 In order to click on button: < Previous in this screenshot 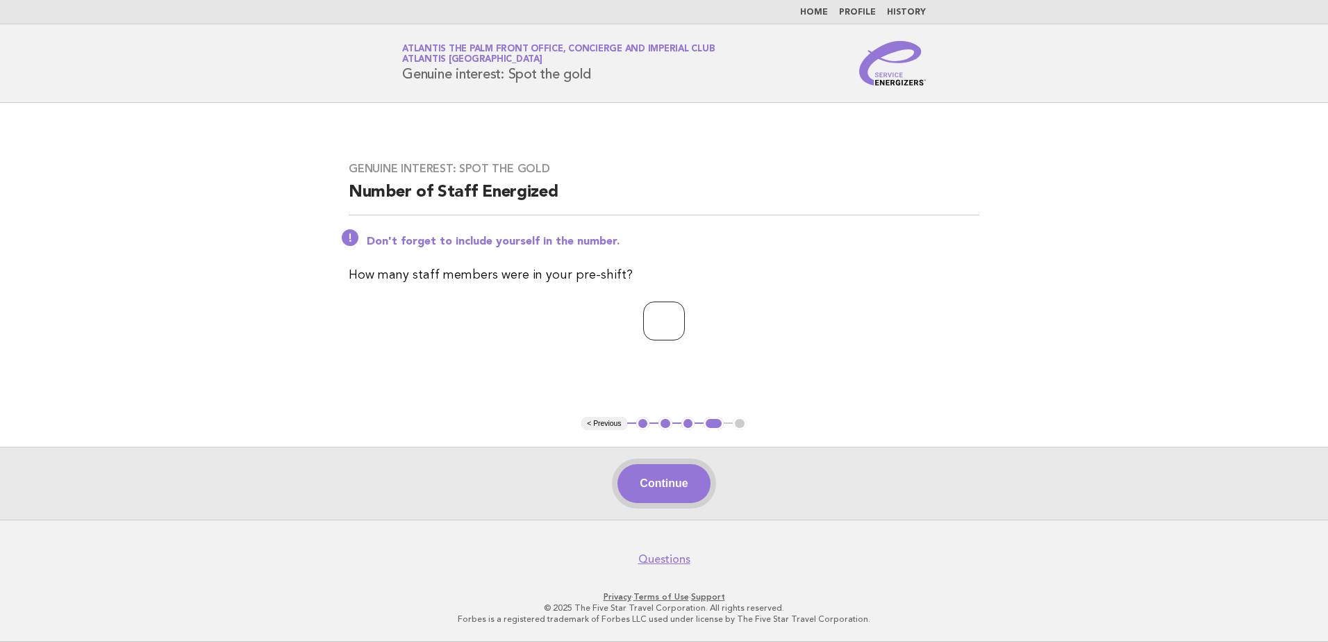, I will do `click(603, 424)`.